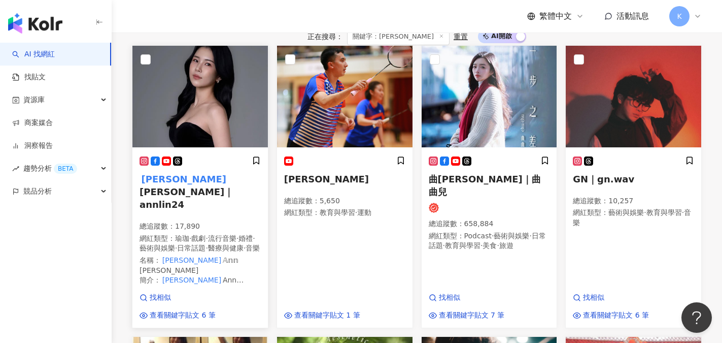 This screenshot has width=722, height=343. I want to click on a: 洞察報告, so click(32, 146).